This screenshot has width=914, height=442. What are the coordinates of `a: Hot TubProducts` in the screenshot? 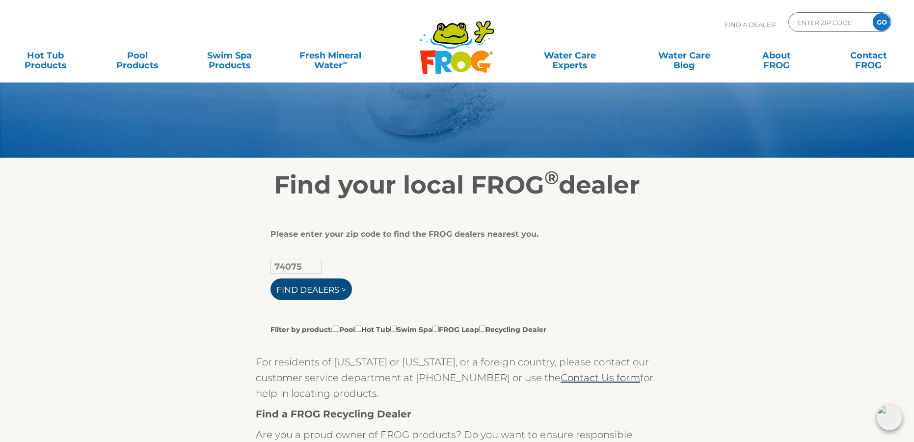 It's located at (46, 55).